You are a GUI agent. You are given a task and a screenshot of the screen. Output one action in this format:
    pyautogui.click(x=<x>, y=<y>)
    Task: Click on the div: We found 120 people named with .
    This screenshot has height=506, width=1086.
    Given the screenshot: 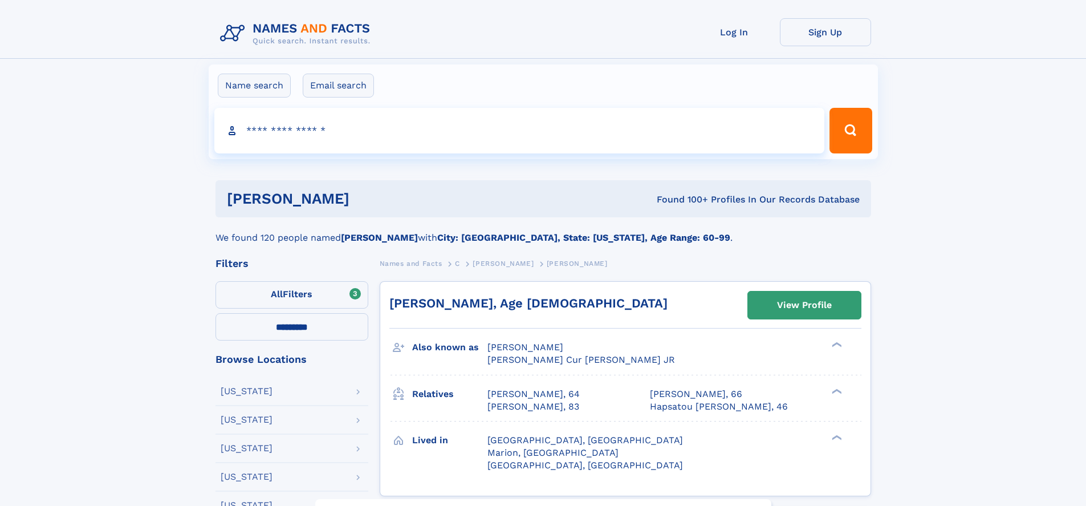 What is the action you would take?
    pyautogui.click(x=543, y=231)
    